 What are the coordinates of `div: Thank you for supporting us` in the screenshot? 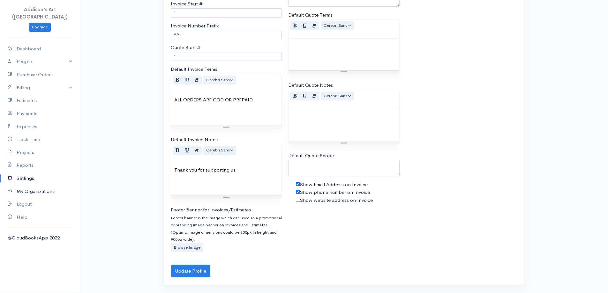 It's located at (226, 179).